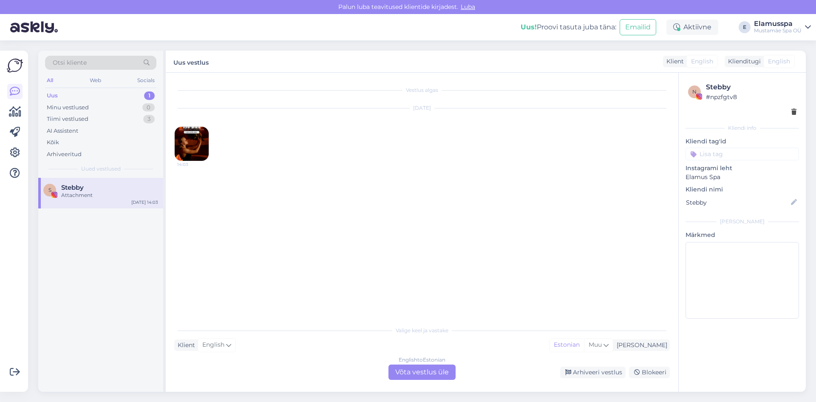 Image resolution: width=816 pixels, height=402 pixels. What do you see at coordinates (783, 27) in the screenshot?
I see `a: ElamusspaMustamäe Spa OÜ` at bounding box center [783, 27].